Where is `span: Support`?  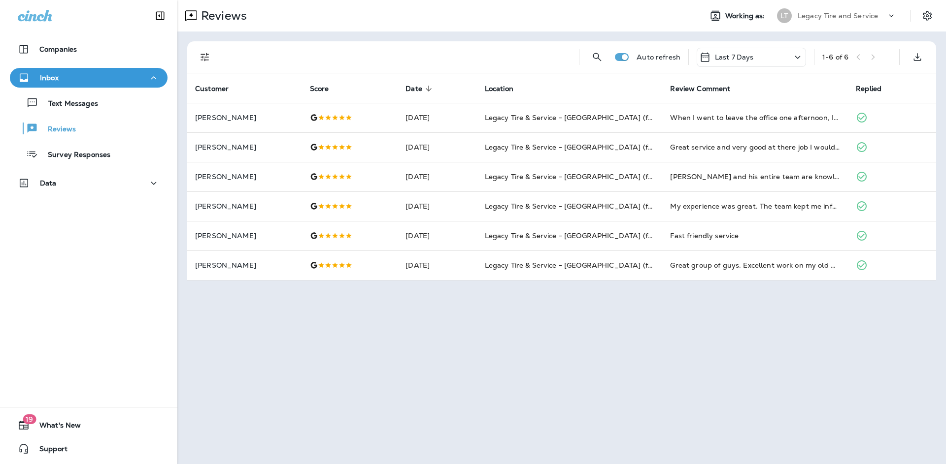 span: Support is located at coordinates (48, 451).